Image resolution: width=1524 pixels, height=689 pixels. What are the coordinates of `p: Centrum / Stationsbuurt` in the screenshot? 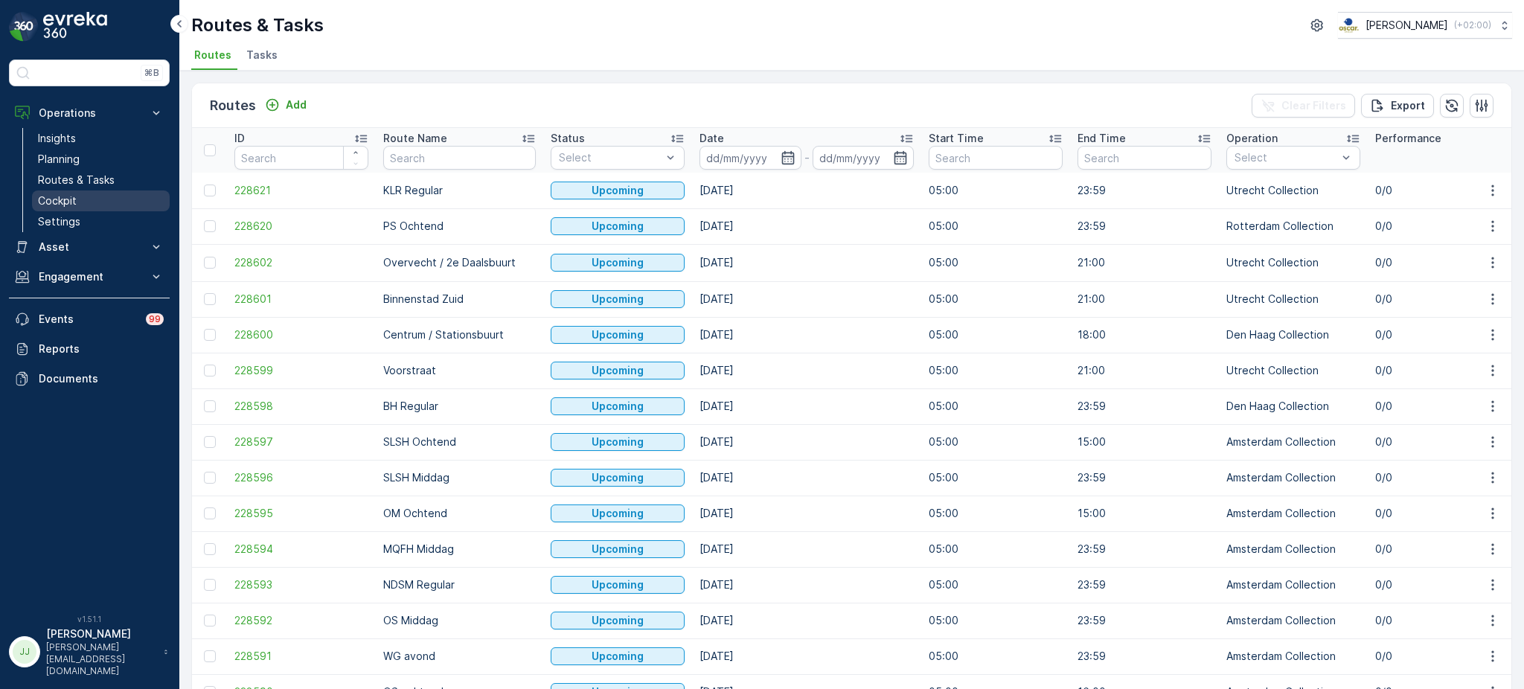 It's located at (459, 335).